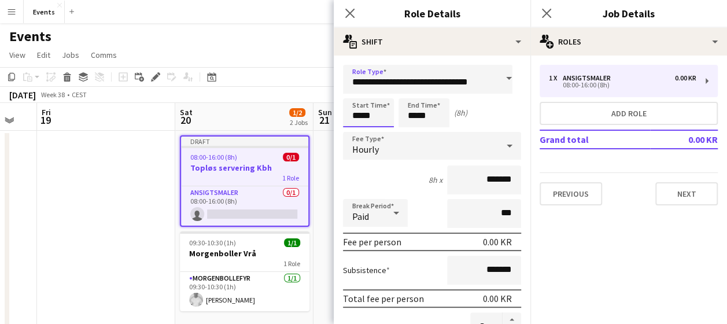 The width and height of the screenshot is (727, 324). Describe the element at coordinates (17, 55) in the screenshot. I see `span: View` at that location.